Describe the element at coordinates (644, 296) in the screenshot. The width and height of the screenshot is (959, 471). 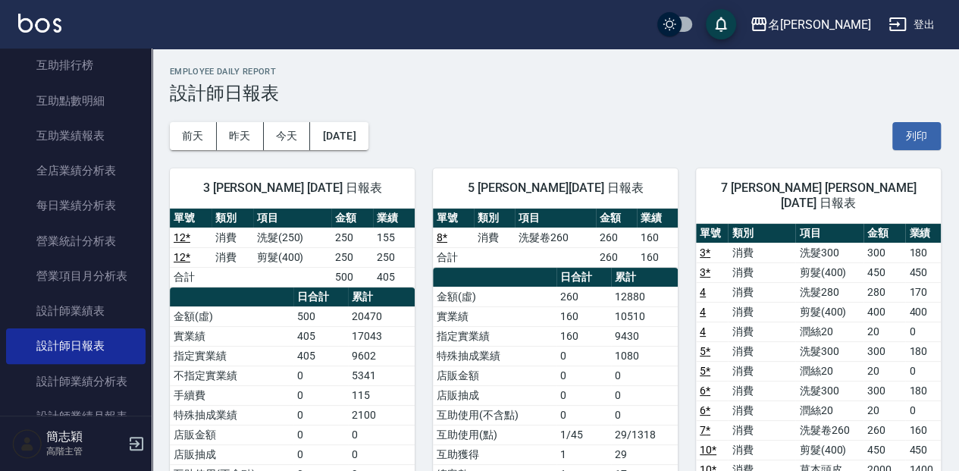
I see `td: 12880` at that location.